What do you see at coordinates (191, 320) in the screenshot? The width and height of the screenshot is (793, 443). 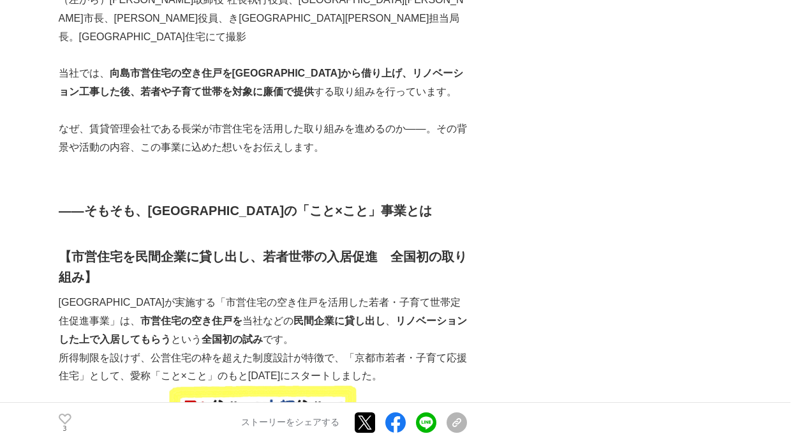 I see `strong: 市営住宅の空き住戸を` at bounding box center [191, 320].